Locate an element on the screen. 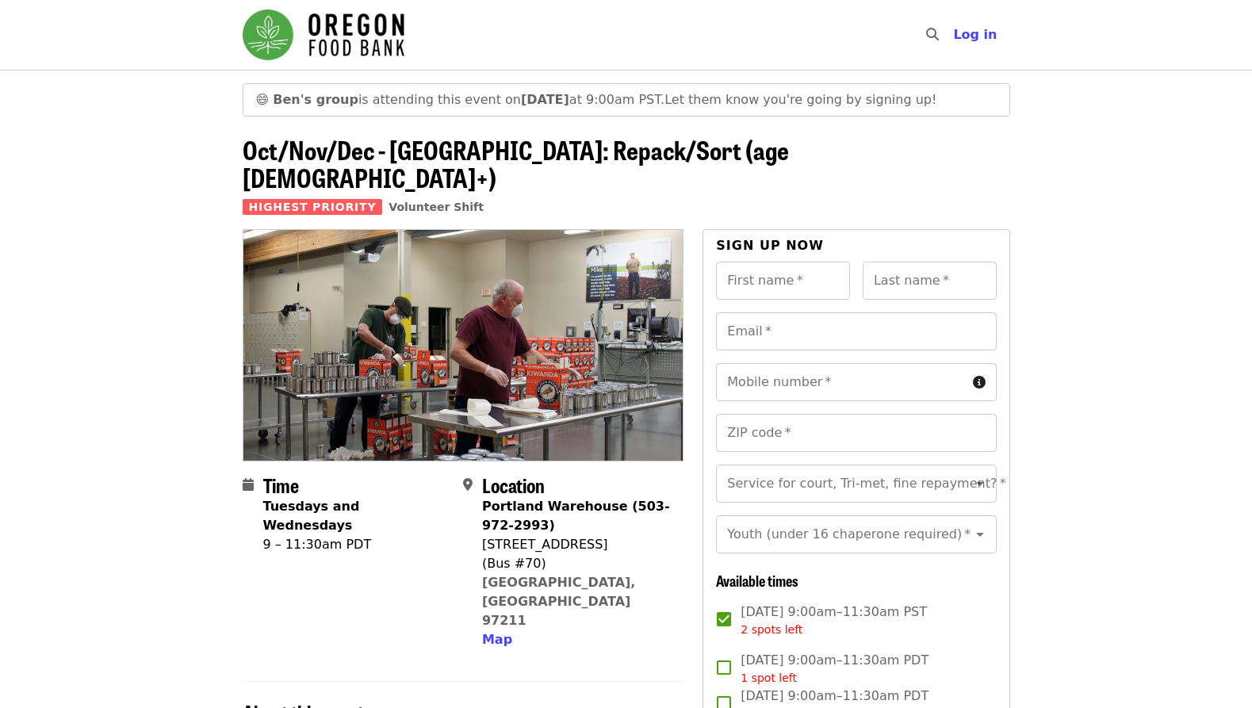 Image resolution: width=1252 pixels, height=708 pixels. span: Log in is located at coordinates (974, 34).